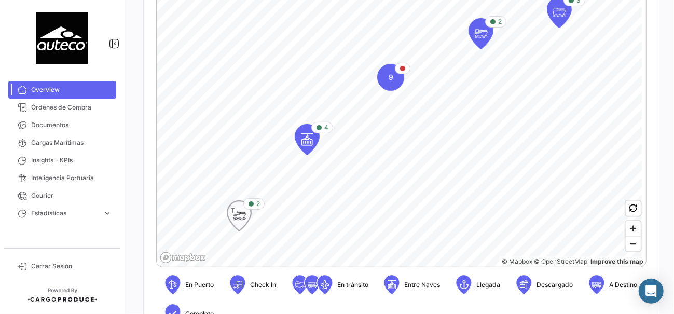 The width and height of the screenshot is (674, 314). I want to click on span: Descargado, so click(555, 285).